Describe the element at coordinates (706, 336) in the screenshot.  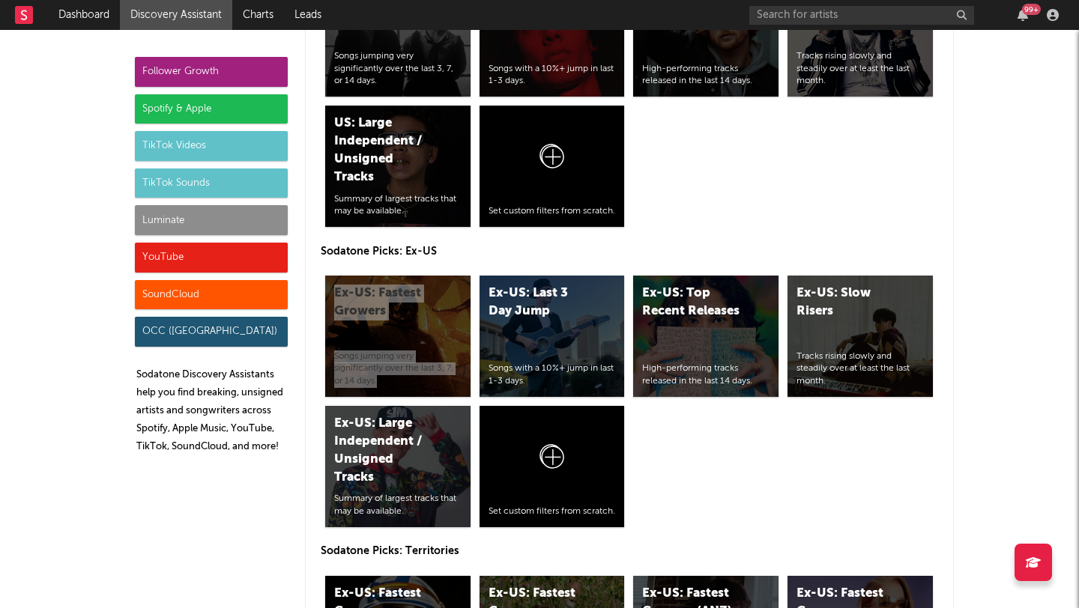
I see `a: Ex-US: Top Recent ReleasesHigh-performing tracks released in the last 14 days.` at that location.